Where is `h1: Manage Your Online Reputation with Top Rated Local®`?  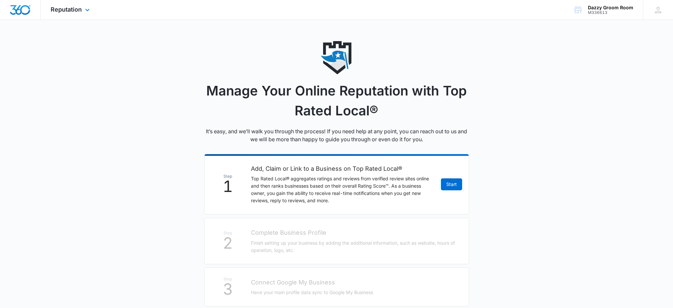 h1: Manage Your Online Reputation with Top Rated Local® is located at coordinates (337, 101).